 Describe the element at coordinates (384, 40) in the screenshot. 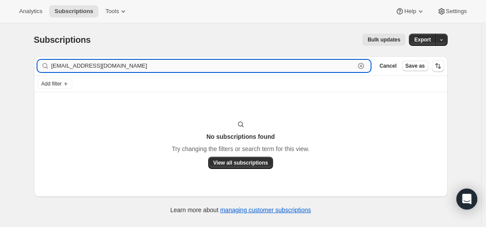

I see `span: Bulk updates` at that location.